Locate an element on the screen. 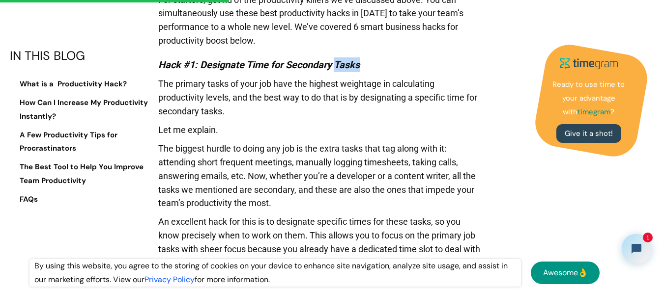 The height and width of the screenshot is (289, 664). p: An excellent hack for this is to designate specific times for these tasks, so you know precisely ... is located at coordinates (319, 245).